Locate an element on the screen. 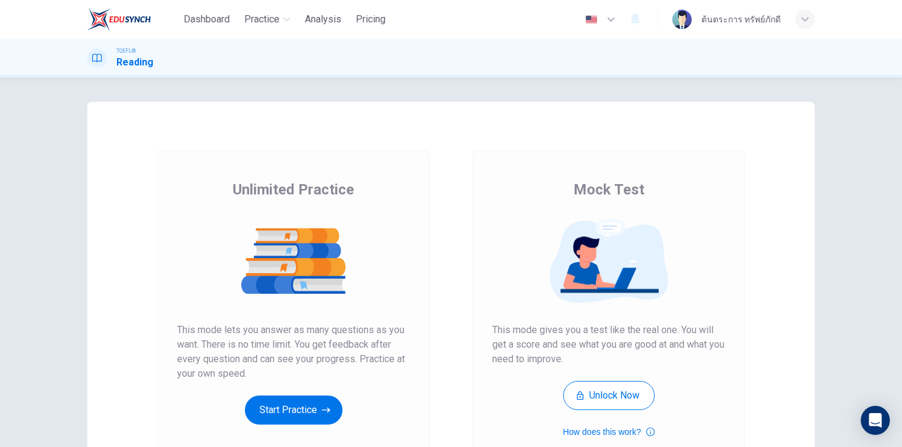  img: EduSynch logo is located at coordinates (119, 19).